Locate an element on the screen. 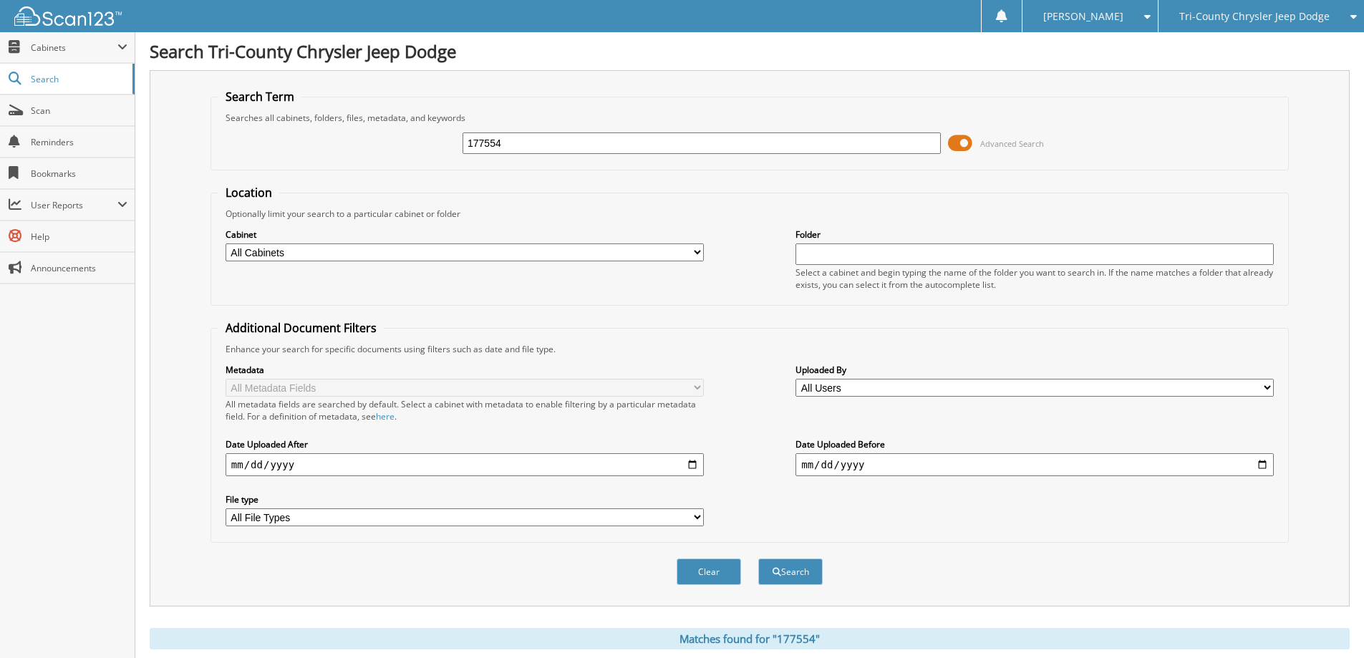  img: scan123-logo-white.svg is located at coordinates (68, 16).